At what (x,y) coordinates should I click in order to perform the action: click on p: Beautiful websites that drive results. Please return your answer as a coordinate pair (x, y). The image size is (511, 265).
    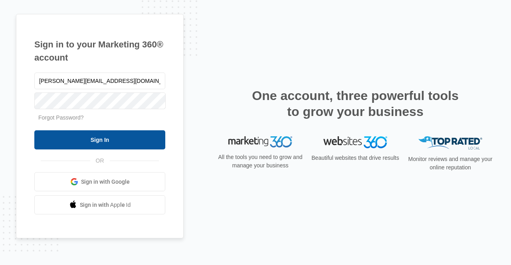
    Looking at the image, I should click on (355, 158).